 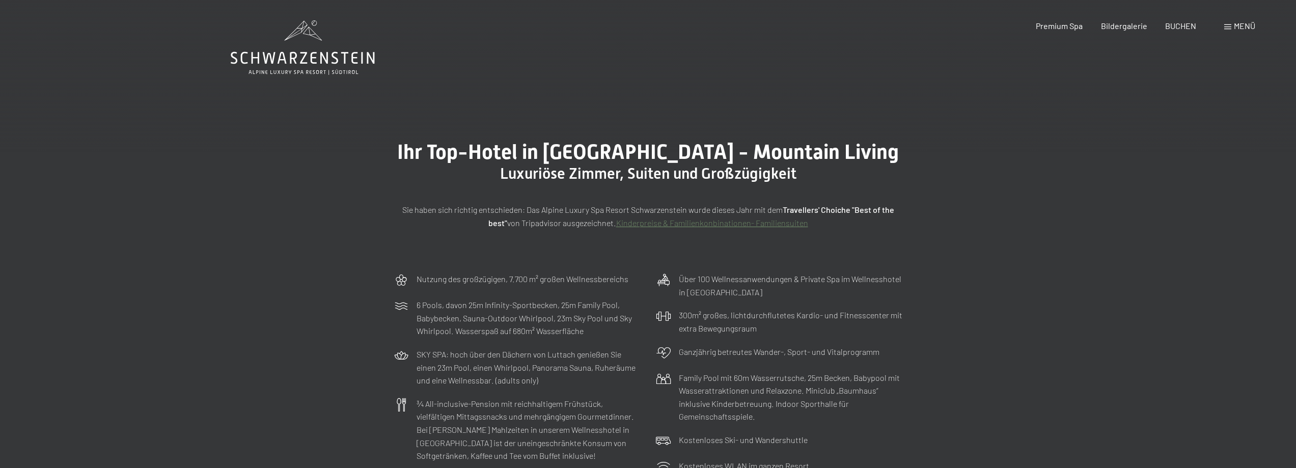 What do you see at coordinates (529, 318) in the screenshot?
I see `p: 6 Pools, davon 25m Infinity-Sportbecken, 25m Family Pool, Babybecken, Sauna-Outdoor Whirlpool, 23...` at bounding box center [529, 318].